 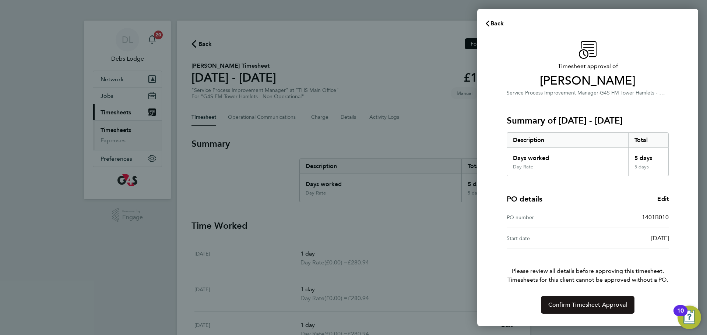 I want to click on span: G4S FM Tower Hamlets - Non Operational, so click(x=648, y=92).